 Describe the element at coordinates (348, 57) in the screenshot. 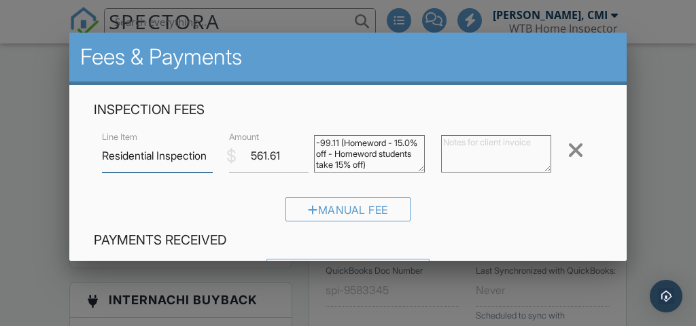

I see `h2: Fees & Payments` at that location.